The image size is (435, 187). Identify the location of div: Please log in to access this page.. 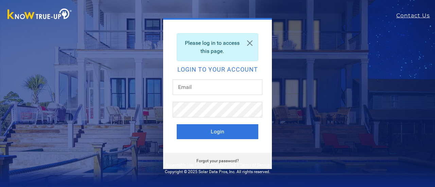
(217, 47).